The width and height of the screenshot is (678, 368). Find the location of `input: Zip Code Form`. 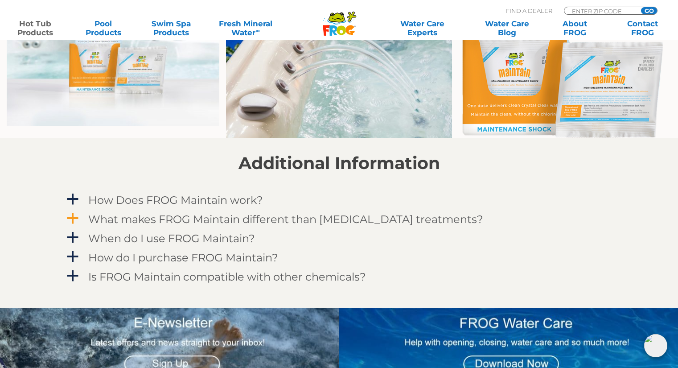

input: Zip Code Form is located at coordinates (601, 11).